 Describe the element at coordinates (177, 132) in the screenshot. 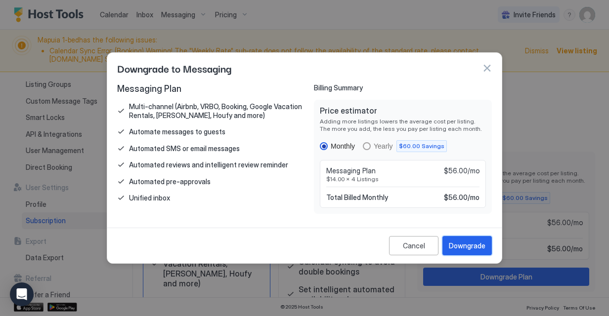

I see `span: Automate messages to guests` at that location.